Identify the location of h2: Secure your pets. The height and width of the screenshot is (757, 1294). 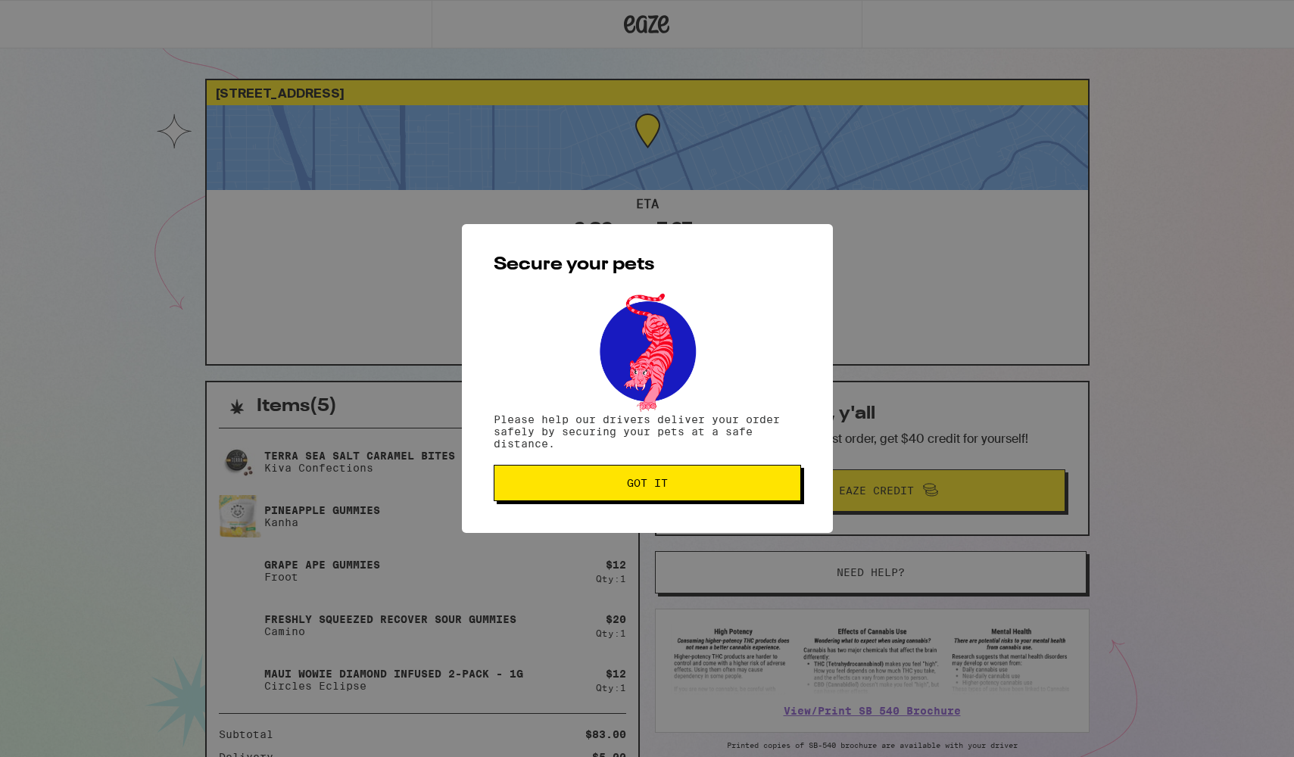
(647, 265).